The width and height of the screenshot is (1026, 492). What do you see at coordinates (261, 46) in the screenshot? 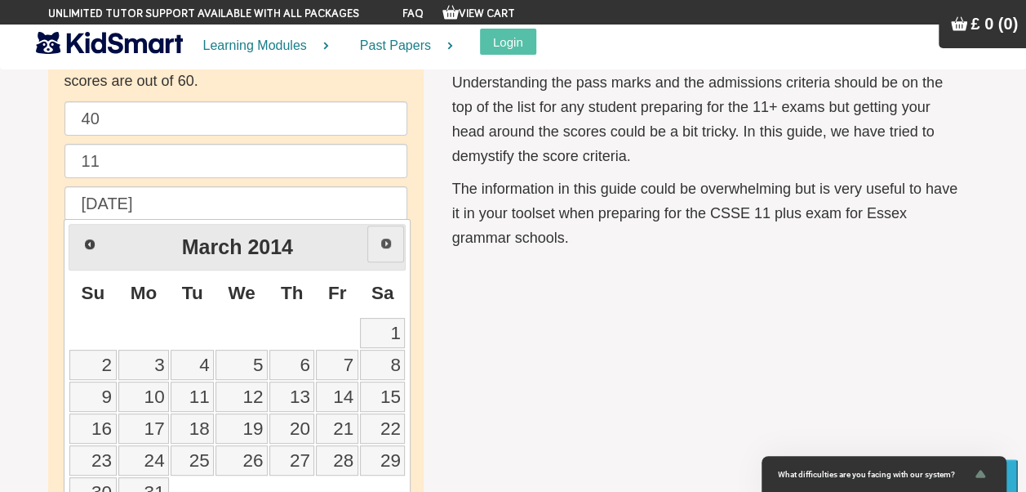
I see `a: Learning Modules` at bounding box center [261, 46].